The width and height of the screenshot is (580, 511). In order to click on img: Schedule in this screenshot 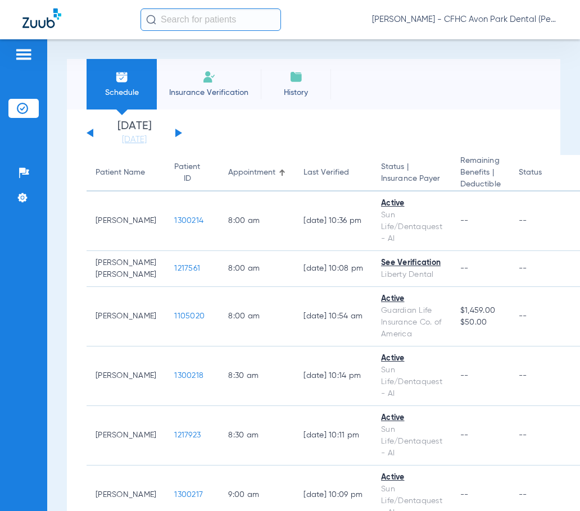, I will do `click(122, 77)`.